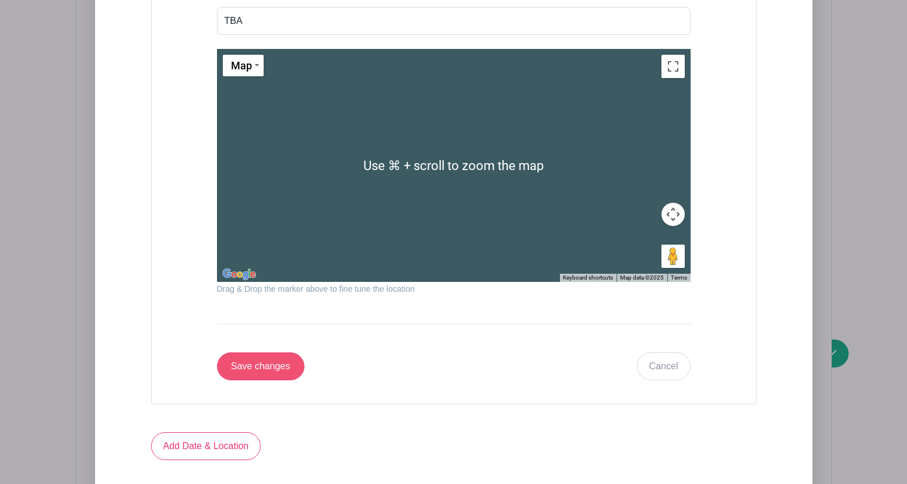  What do you see at coordinates (663, 367) in the screenshot?
I see `a: Cancel` at bounding box center [663, 367].